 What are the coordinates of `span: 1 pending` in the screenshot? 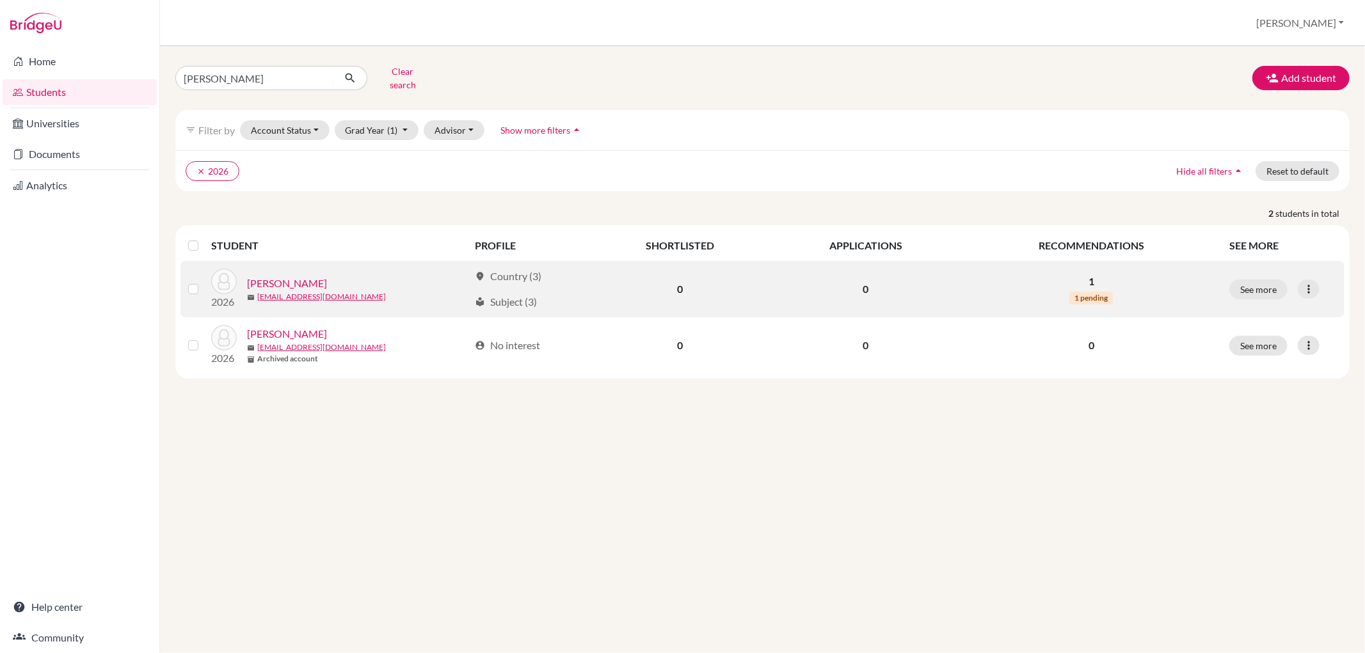 It's located at (1091, 298).